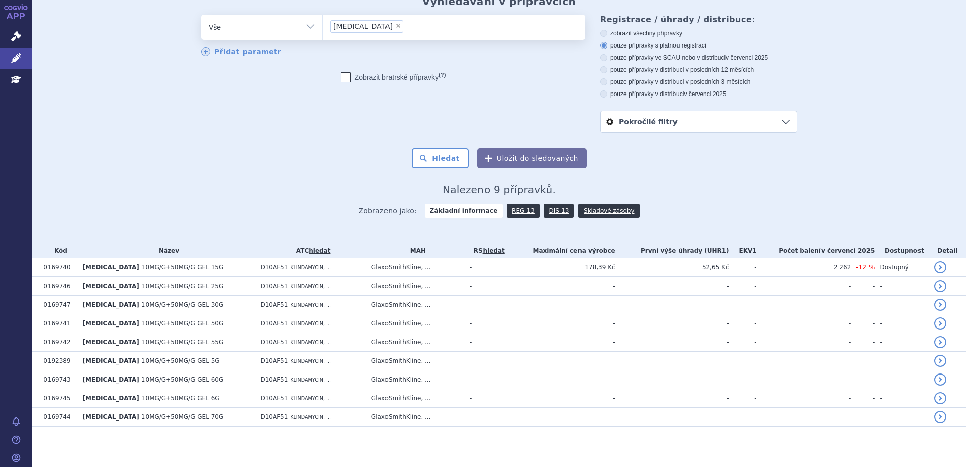 Image resolution: width=966 pixels, height=467 pixels. What do you see at coordinates (58, 398) in the screenshot?
I see `td: 0169745` at bounding box center [58, 398].